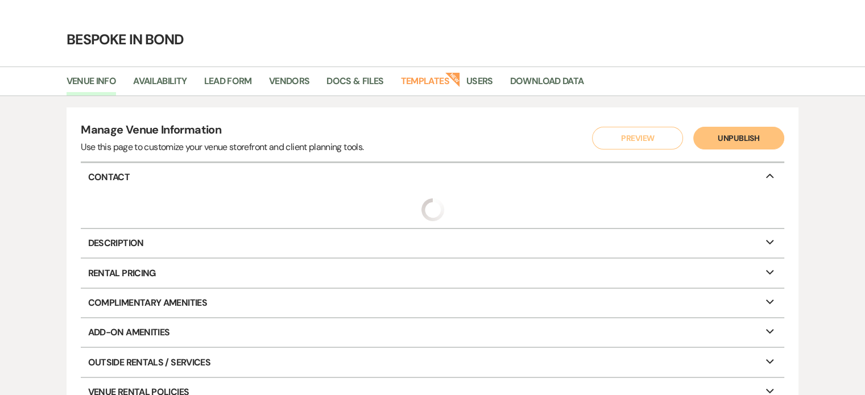  Describe the element at coordinates (432, 333) in the screenshot. I see `p: Add-On Amenities` at that location.